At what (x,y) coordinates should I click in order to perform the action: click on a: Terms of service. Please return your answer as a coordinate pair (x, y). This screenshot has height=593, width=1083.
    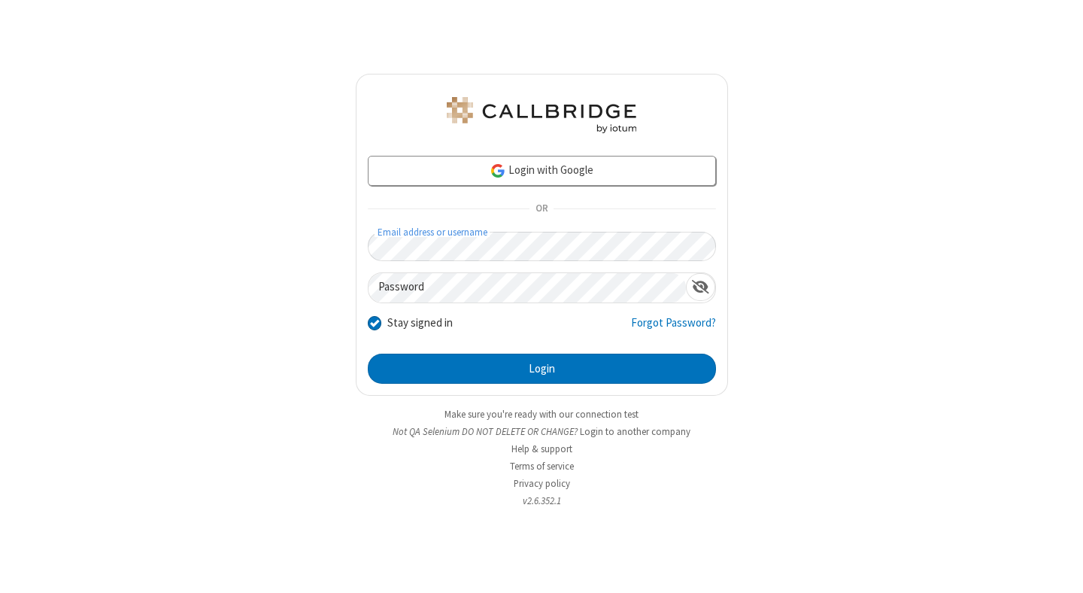
    Looking at the image, I should click on (542, 466).